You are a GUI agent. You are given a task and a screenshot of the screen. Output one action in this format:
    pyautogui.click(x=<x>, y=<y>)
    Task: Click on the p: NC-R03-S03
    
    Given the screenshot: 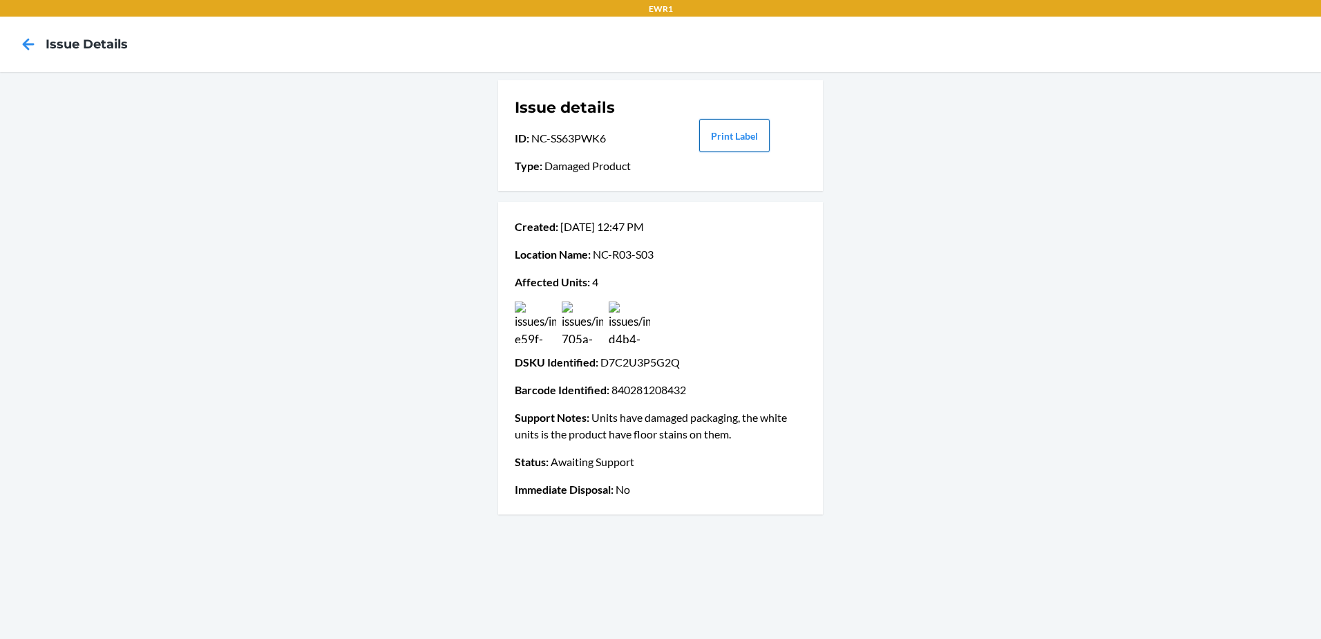 What is the action you would take?
    pyautogui.click(x=661, y=254)
    